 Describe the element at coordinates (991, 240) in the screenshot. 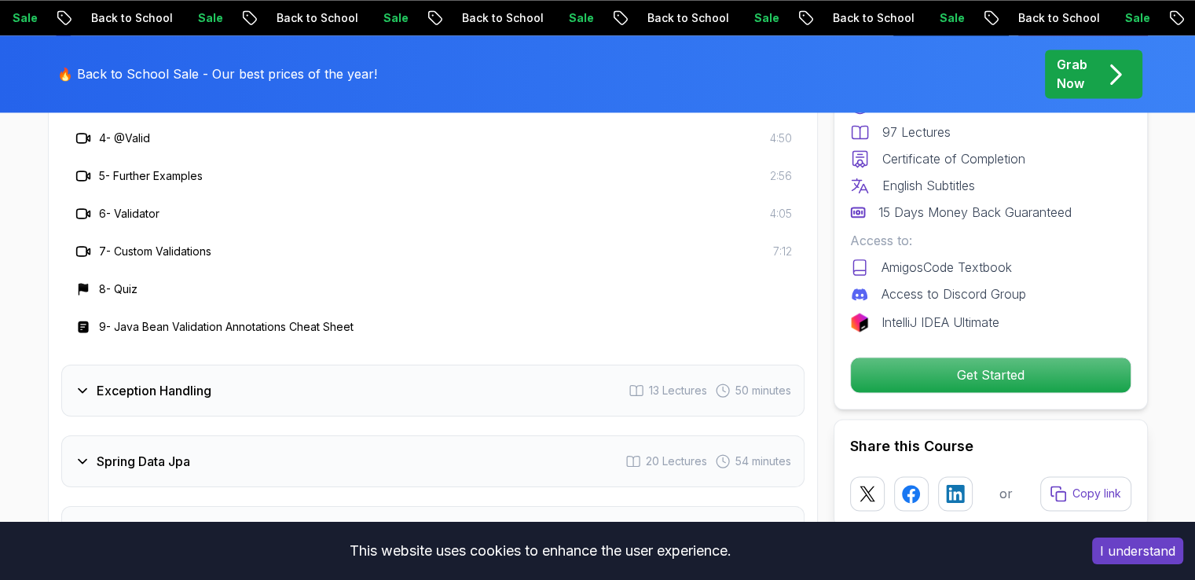

I see `p: Access to:` at that location.